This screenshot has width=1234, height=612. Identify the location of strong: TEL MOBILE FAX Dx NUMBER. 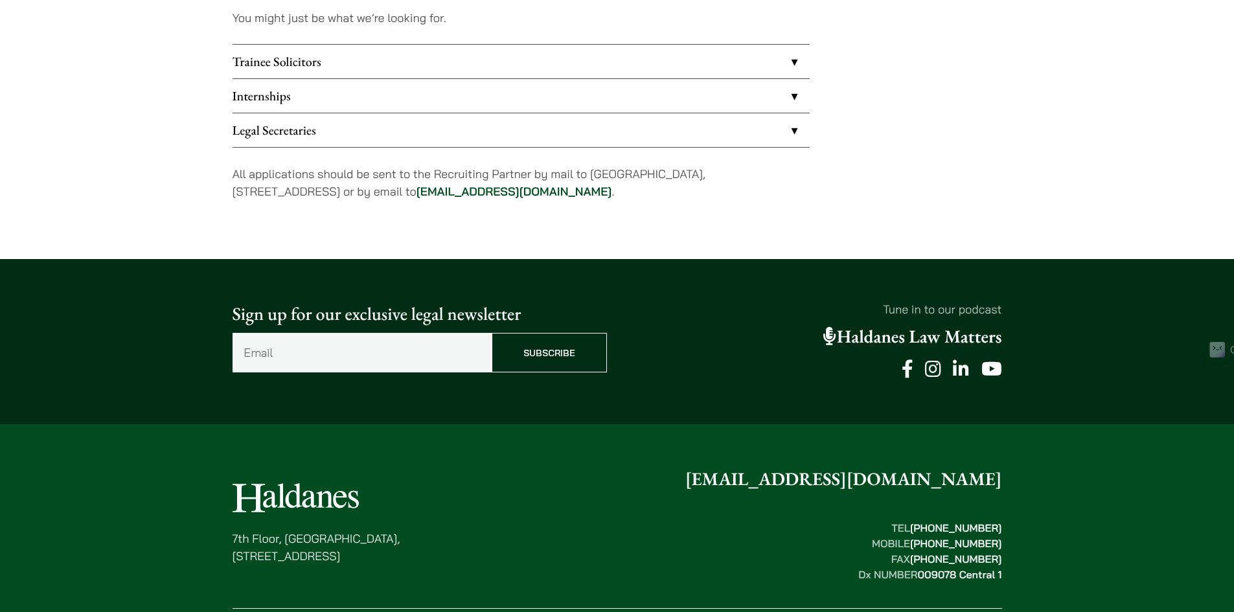
(929, 551).